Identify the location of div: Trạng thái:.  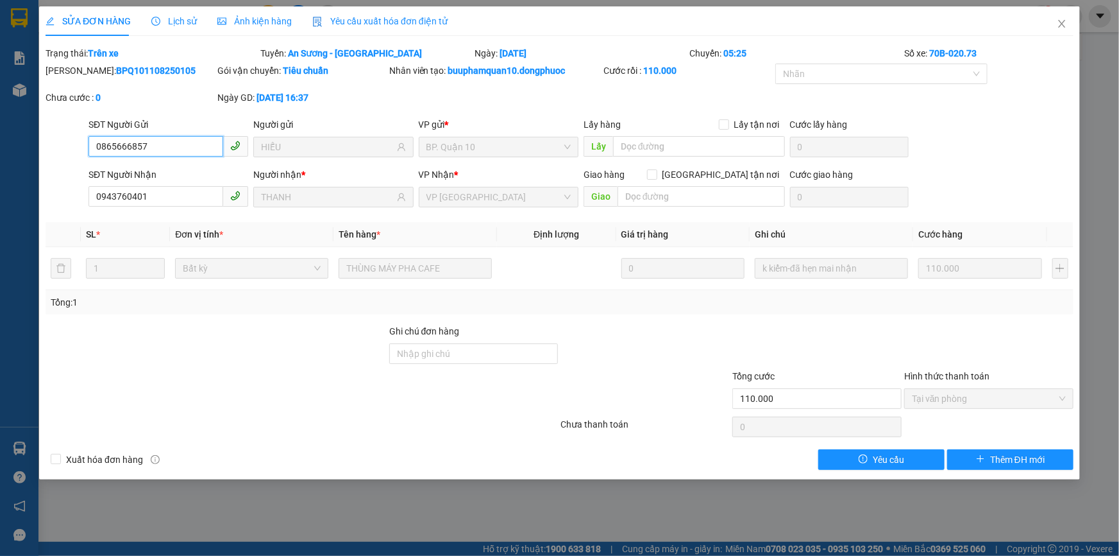
(151, 53).